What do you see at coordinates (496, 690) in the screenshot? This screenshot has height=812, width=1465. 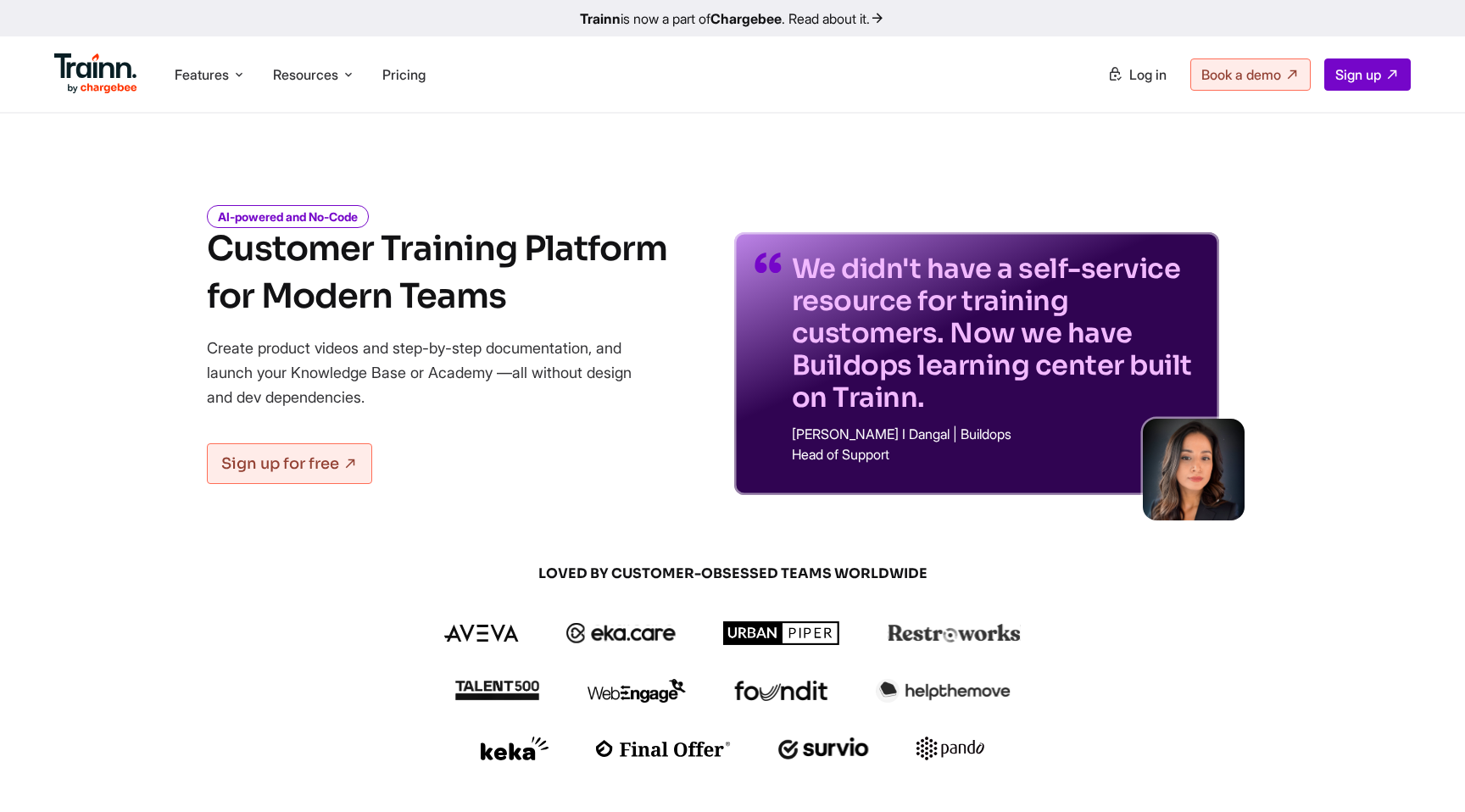 I see `img: talent500 logo` at bounding box center [496, 690].